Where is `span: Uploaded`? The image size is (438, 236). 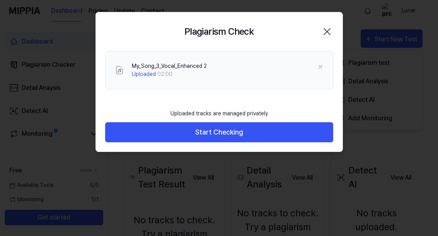
span: Uploaded is located at coordinates (144, 74).